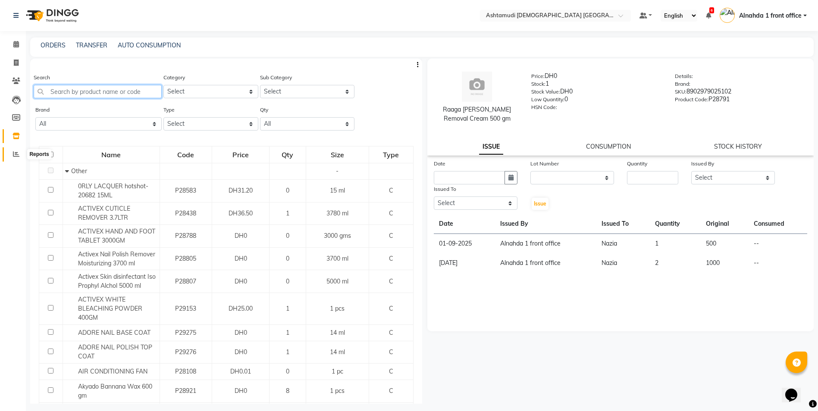 This screenshot has width=818, height=411. What do you see at coordinates (112, 372) in the screenshot?
I see `span: AIR CONDITIONING FAN` at bounding box center [112, 372].